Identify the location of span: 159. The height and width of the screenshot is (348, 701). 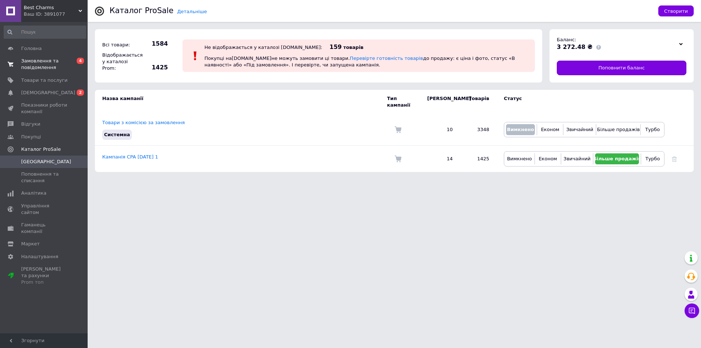
(336, 47).